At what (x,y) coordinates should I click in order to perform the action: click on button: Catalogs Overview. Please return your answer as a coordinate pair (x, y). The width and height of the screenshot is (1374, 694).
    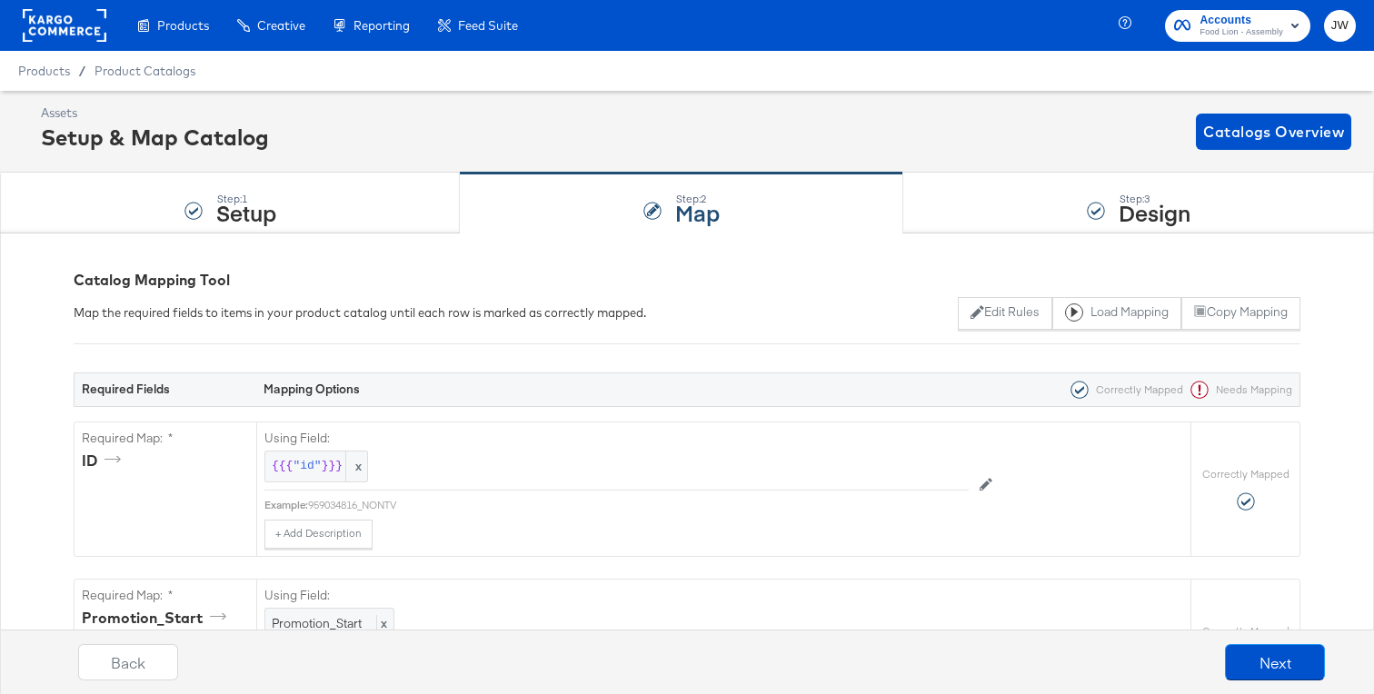
    Looking at the image, I should click on (1273, 132).